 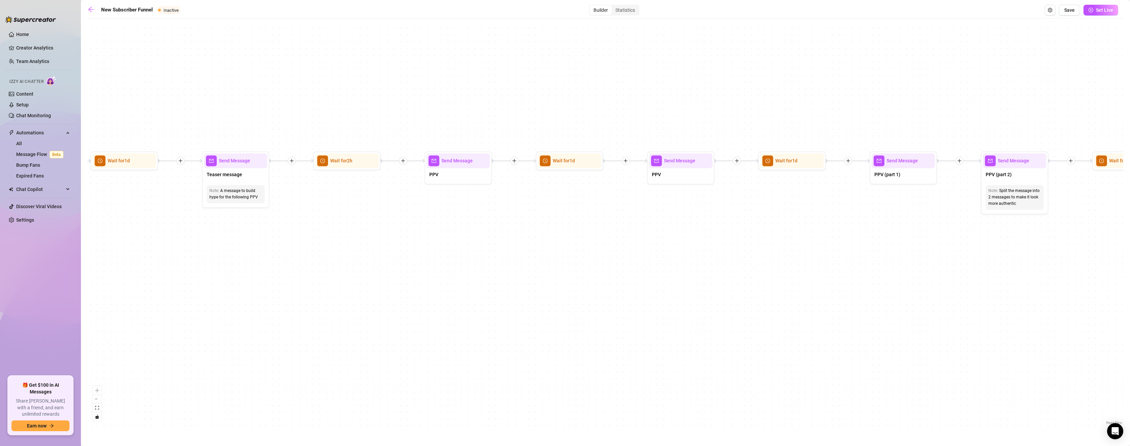 I want to click on span: Wait for 2h, so click(x=341, y=161).